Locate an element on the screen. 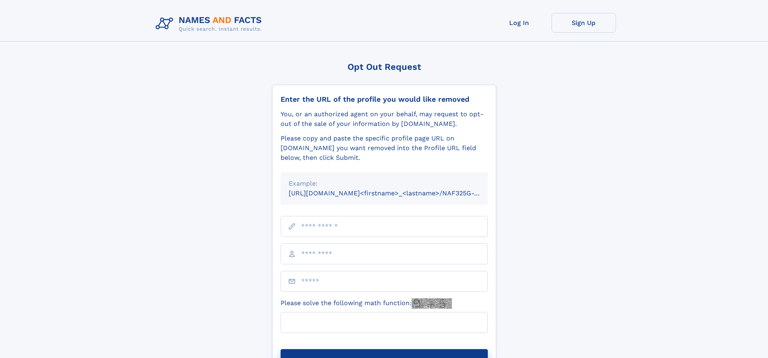  div: You, or an authorized agent on your behalf, may request to opt-out of the sale of your informatio... is located at coordinates (384, 119).